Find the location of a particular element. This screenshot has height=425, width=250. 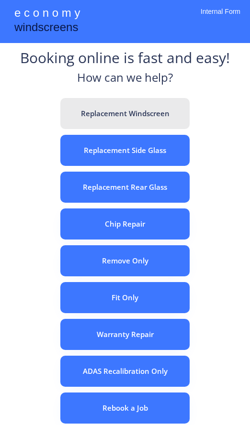

button: Chip Repair is located at coordinates (125, 224).